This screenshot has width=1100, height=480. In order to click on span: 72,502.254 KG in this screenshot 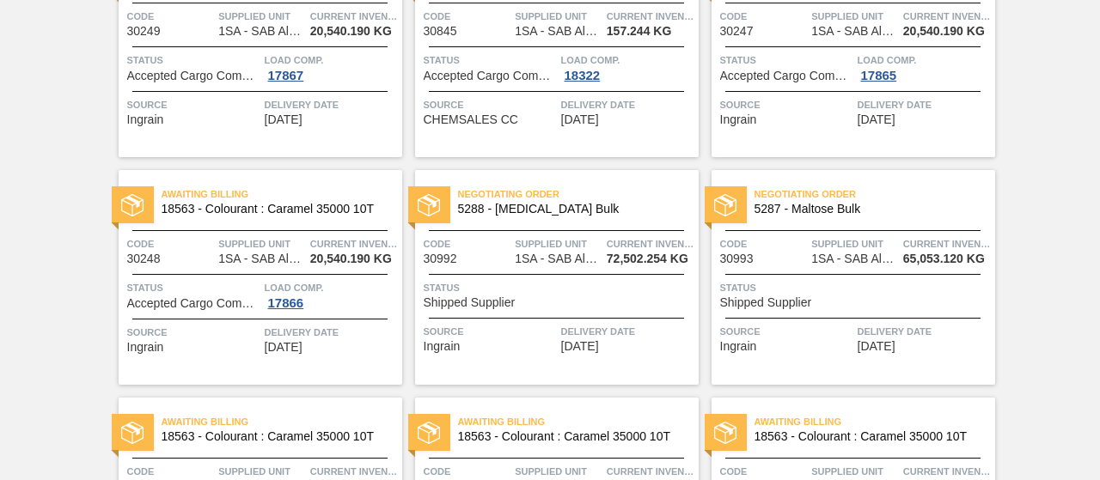, I will do `click(647, 259)`.